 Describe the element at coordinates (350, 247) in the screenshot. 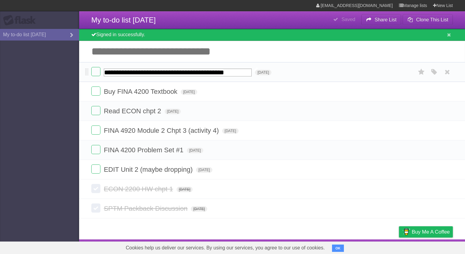

I see `a: Developers` at that location.